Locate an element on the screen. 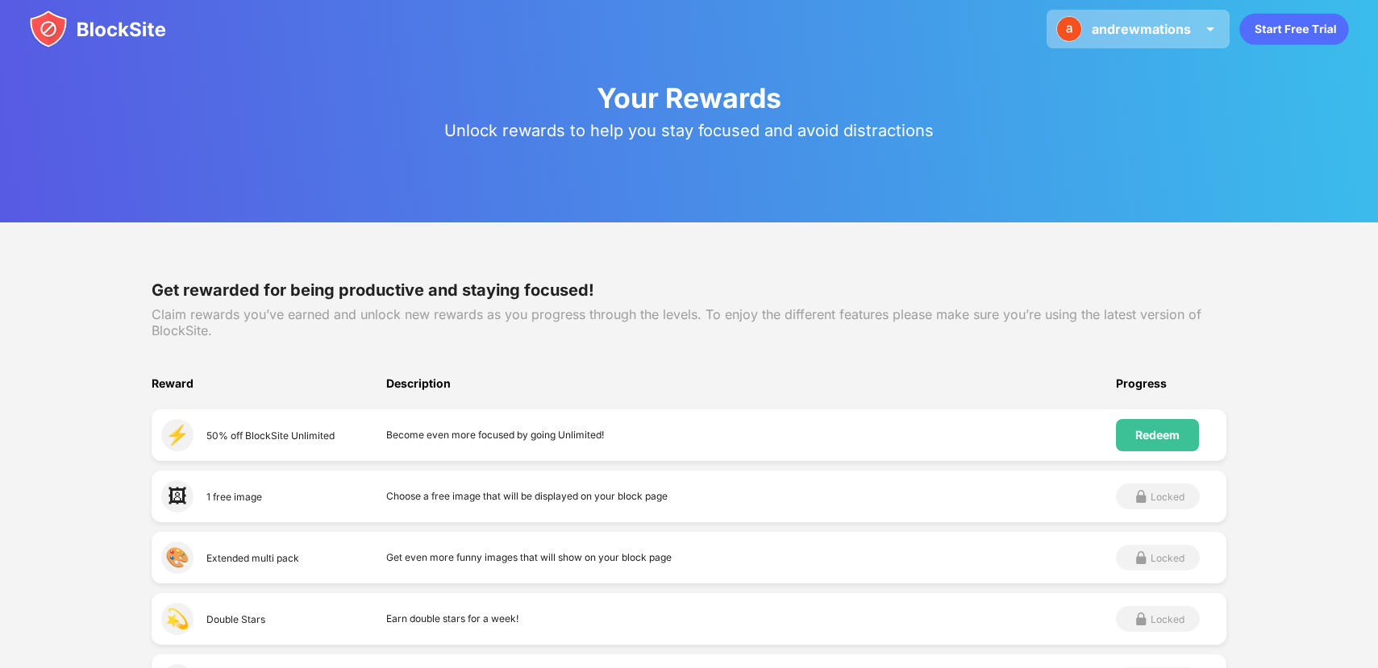 The height and width of the screenshot is (668, 1378). div: 1 free image is located at coordinates (234, 497).